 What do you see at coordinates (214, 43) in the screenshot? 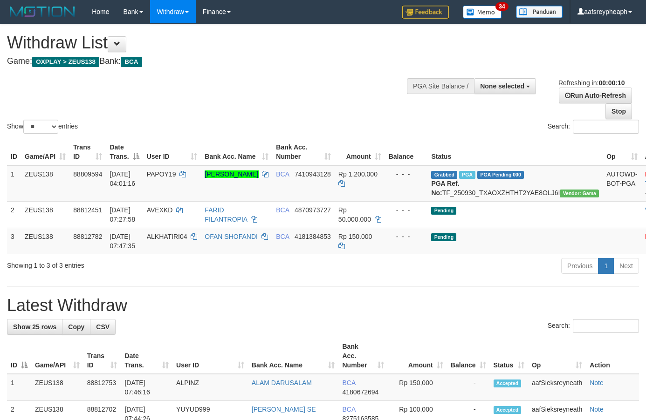
I see `h1: Withdraw List` at bounding box center [214, 43].